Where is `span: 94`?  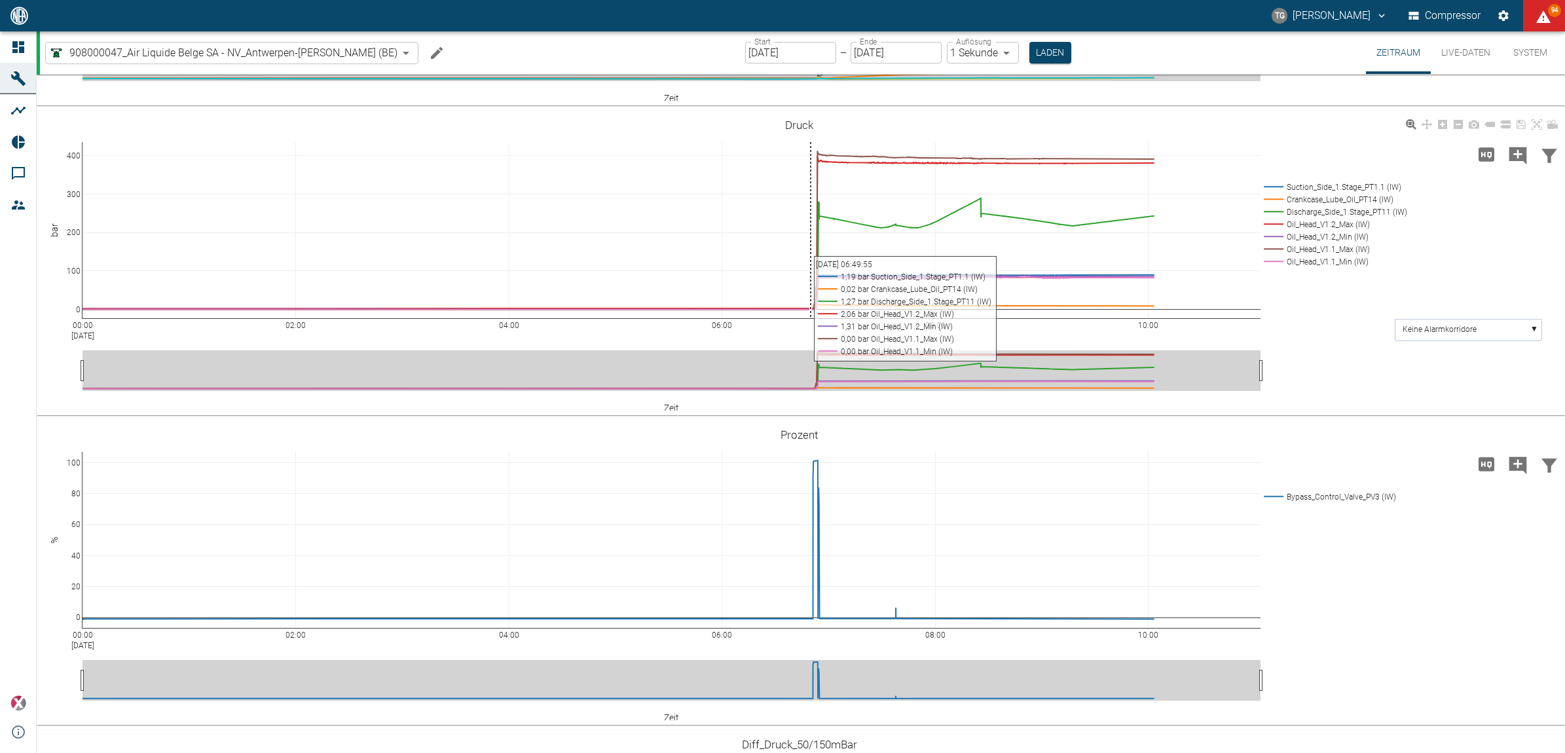 span: 94 is located at coordinates (1555, 10).